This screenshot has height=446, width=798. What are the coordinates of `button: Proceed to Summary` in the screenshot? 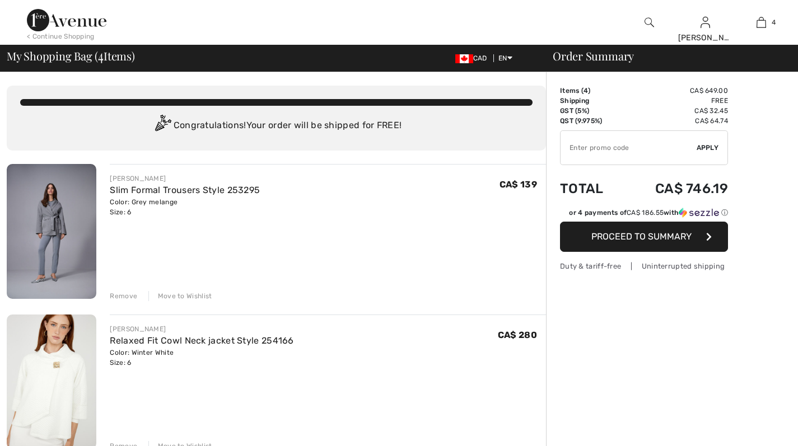 It's located at (644, 237).